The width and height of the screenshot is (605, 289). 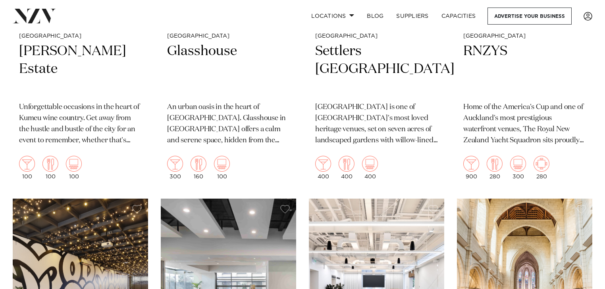 I want to click on h2: RNZYS, so click(x=524, y=69).